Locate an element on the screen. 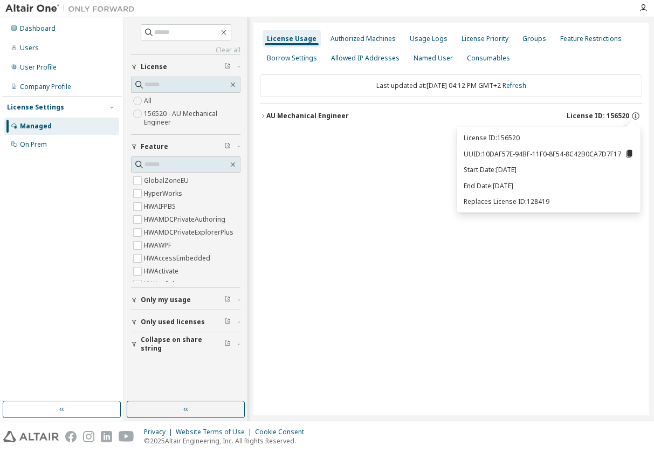 The height and width of the screenshot is (452, 654). div: Dashboard is located at coordinates (38, 29).